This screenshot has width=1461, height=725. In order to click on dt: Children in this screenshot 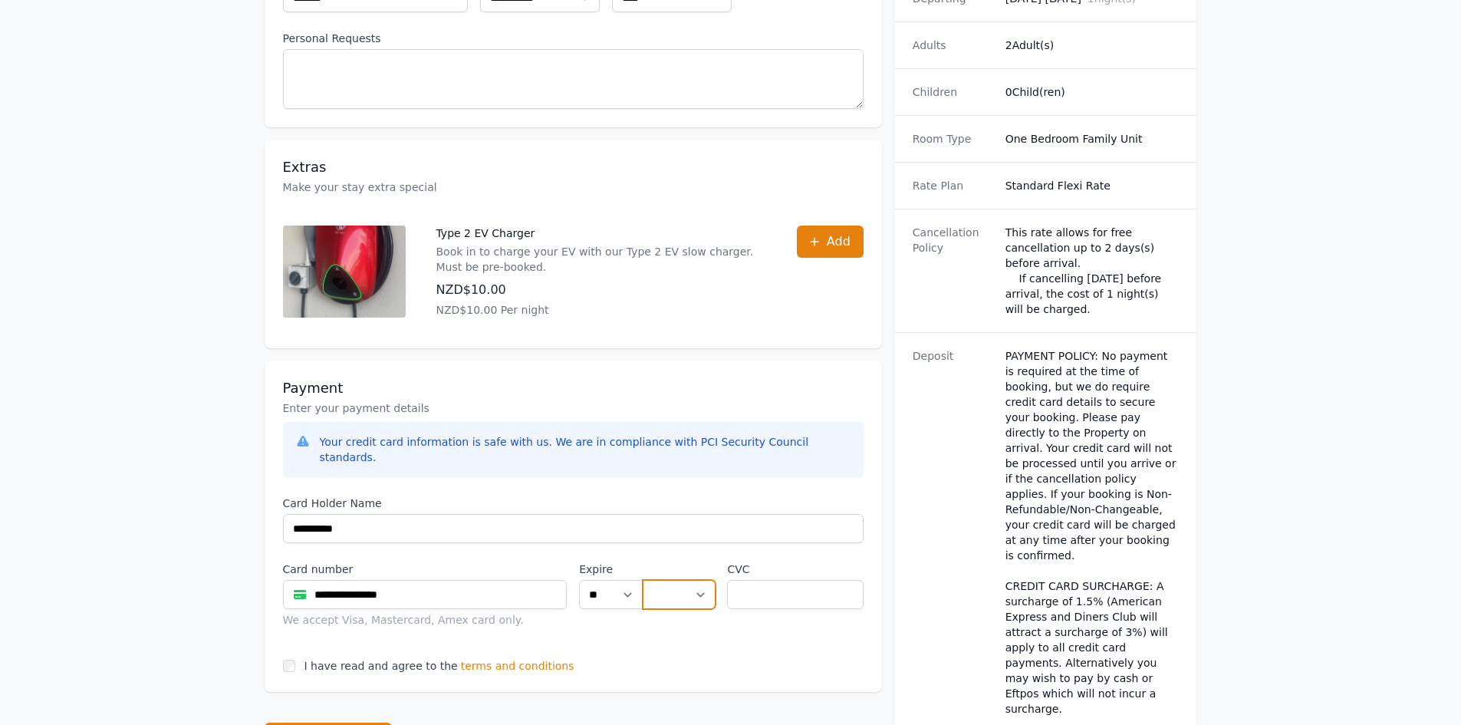, I will do `click(953, 92)`.